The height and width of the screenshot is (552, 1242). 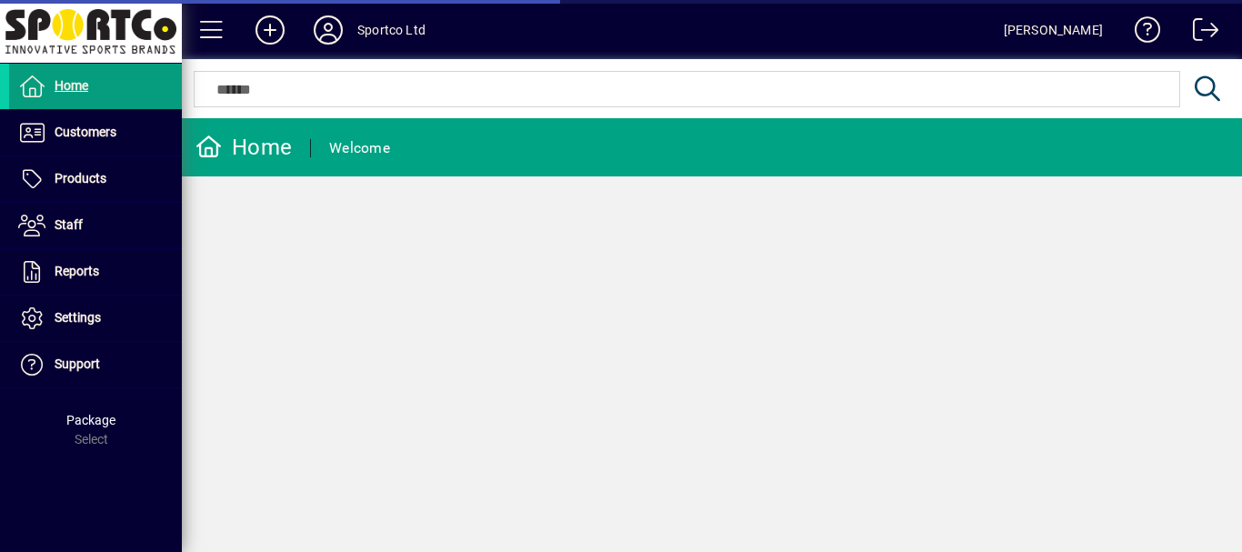 What do you see at coordinates (244, 147) in the screenshot?
I see `div: Home` at bounding box center [244, 147].